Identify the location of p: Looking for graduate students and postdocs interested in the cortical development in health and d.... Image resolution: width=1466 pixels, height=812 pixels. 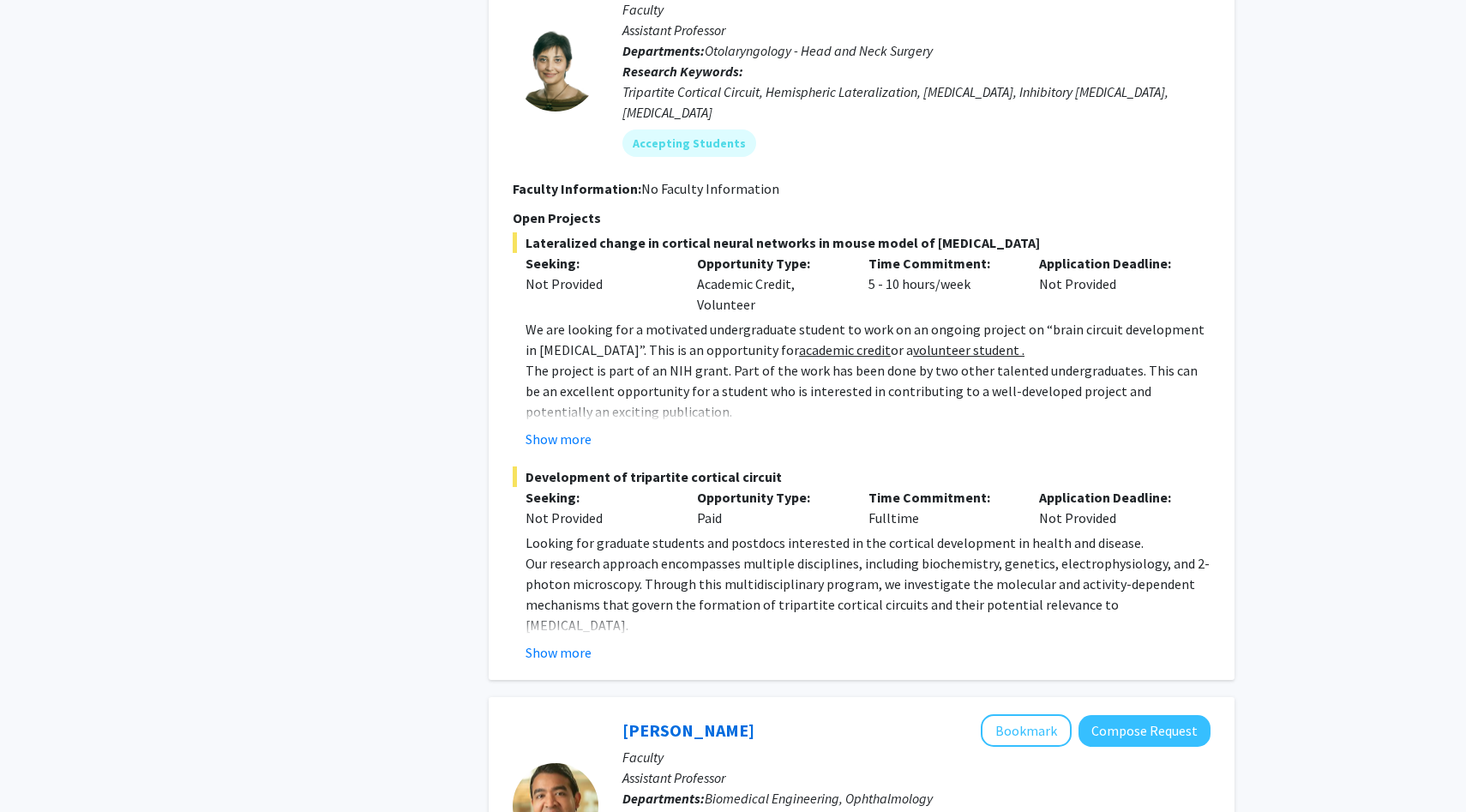
(867, 542).